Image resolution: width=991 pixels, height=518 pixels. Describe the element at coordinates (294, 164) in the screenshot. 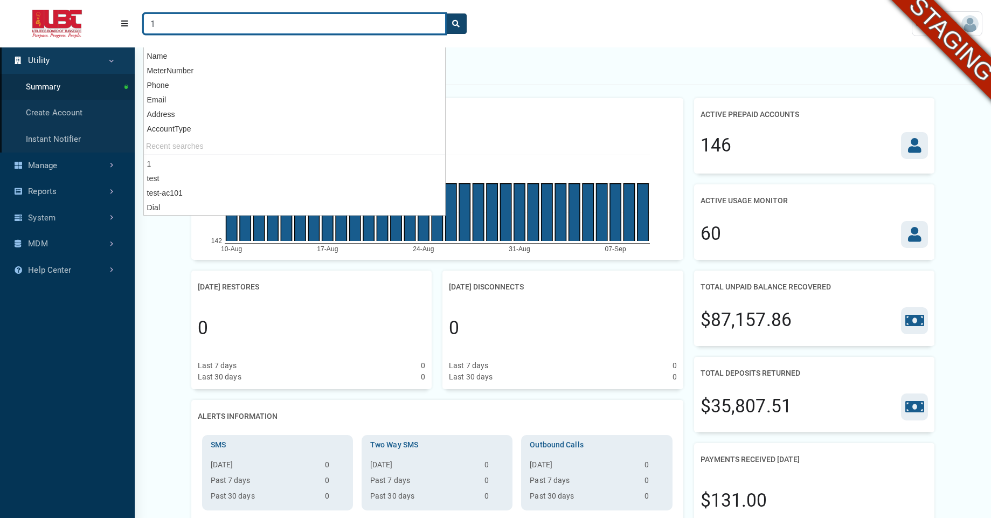

I see `div: 1` at that location.